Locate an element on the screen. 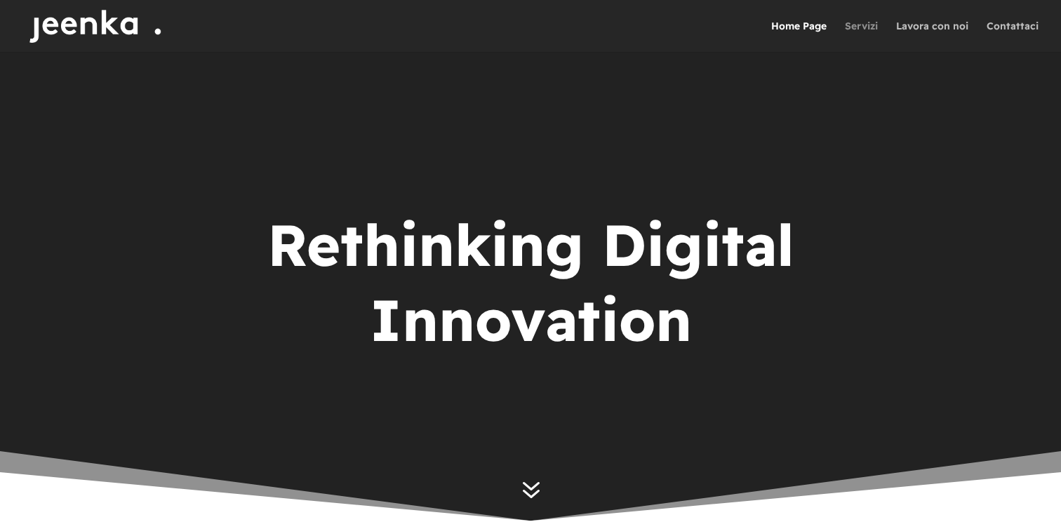 The height and width of the screenshot is (522, 1061). h1: Rethinking Digital Innovation is located at coordinates (531, 286).